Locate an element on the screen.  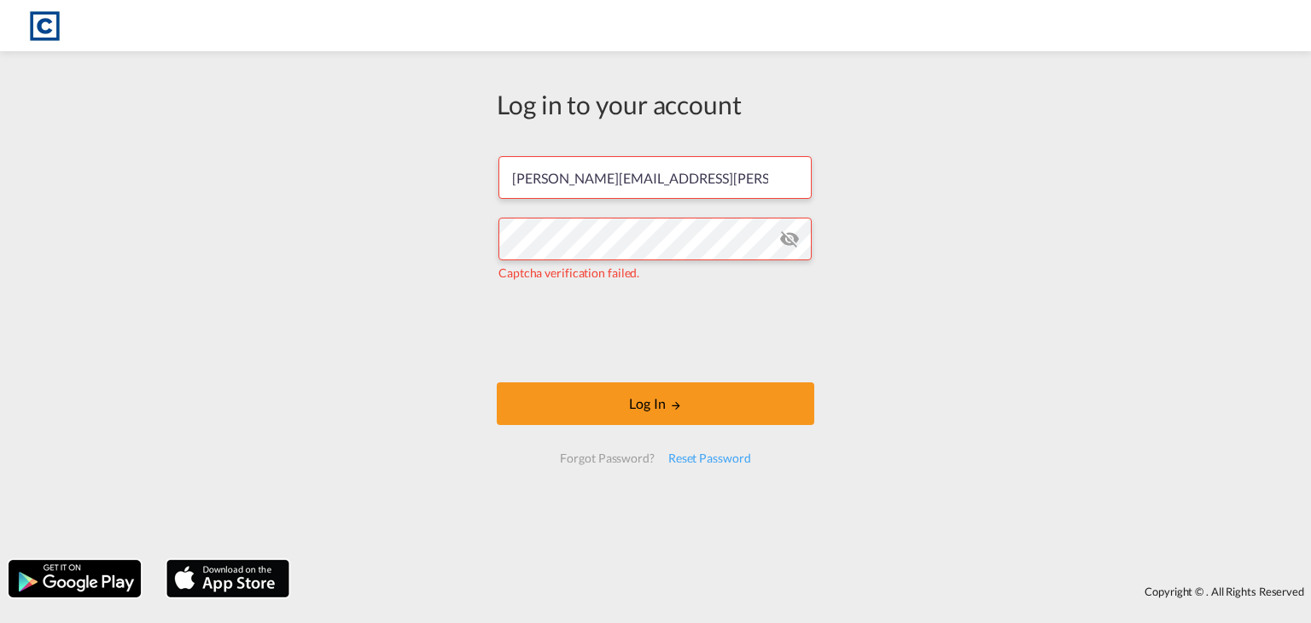
img: google.png is located at coordinates (74, 579).